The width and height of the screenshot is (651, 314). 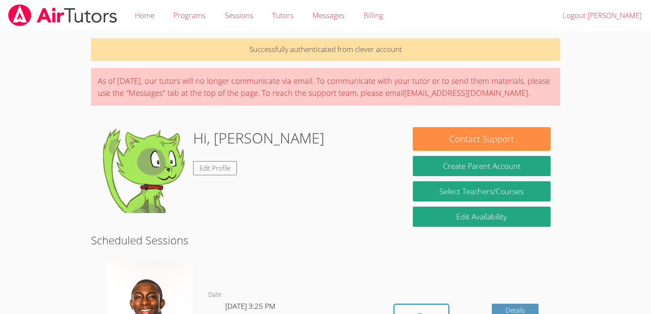 What do you see at coordinates (63, 15) in the screenshot?
I see `img: airtutors_banner-c4298cdbf04f3fff15de1276eac7730deb9818008684d7c2e4769d2f7ddbe033.png` at bounding box center [63, 15].